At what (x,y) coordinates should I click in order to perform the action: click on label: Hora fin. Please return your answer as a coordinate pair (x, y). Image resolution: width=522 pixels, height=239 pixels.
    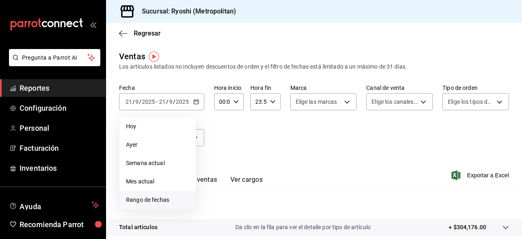
    Looking at the image, I should click on (265, 88).